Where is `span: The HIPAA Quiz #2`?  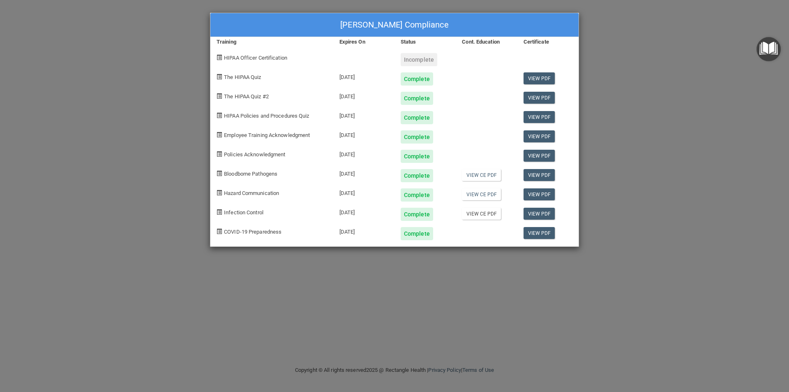
span: The HIPAA Quiz #2 is located at coordinates (246, 96).